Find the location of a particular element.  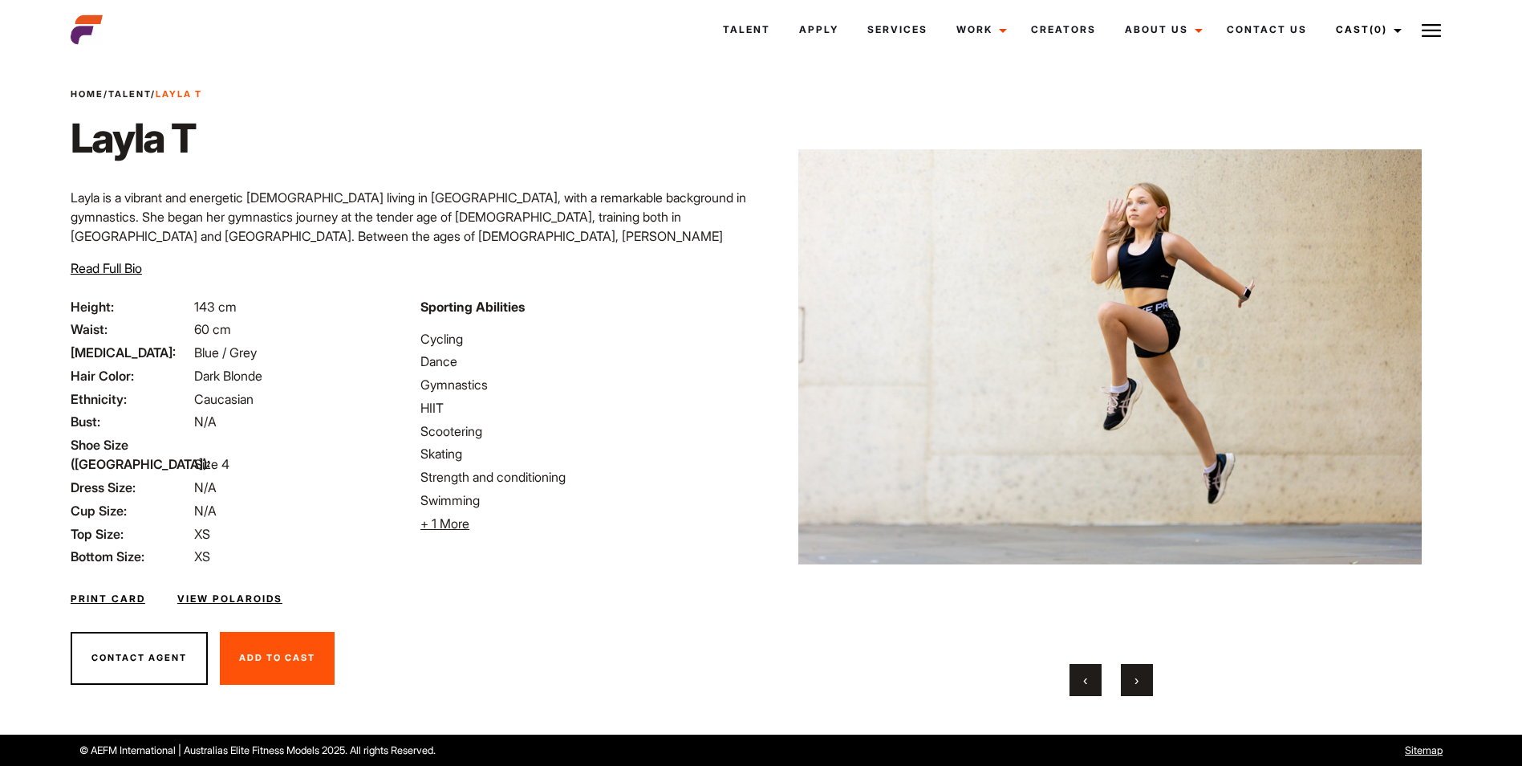

h1: Layla T is located at coordinates (136, 138).